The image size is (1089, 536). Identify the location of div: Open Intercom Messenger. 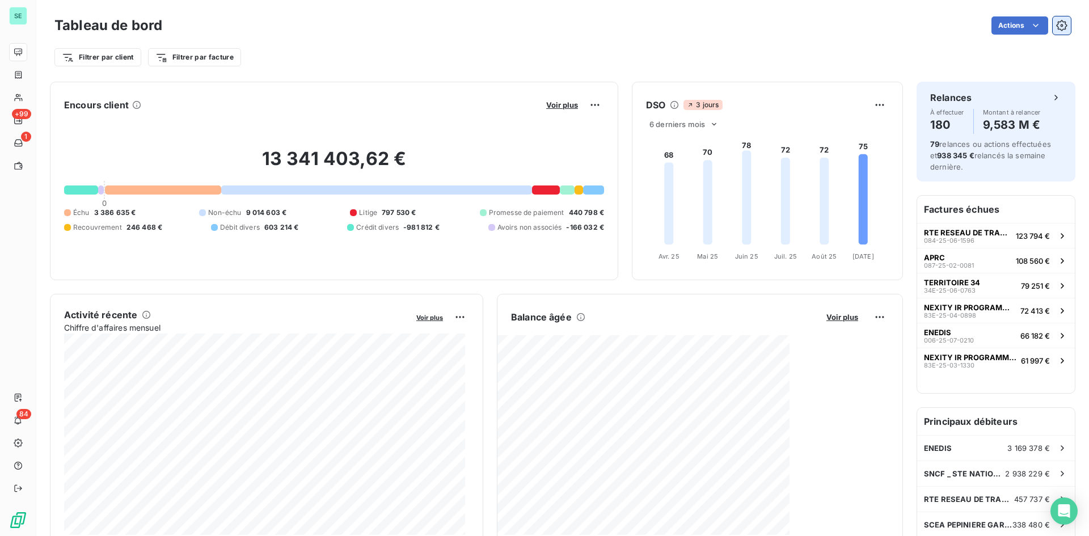
(1064, 511).